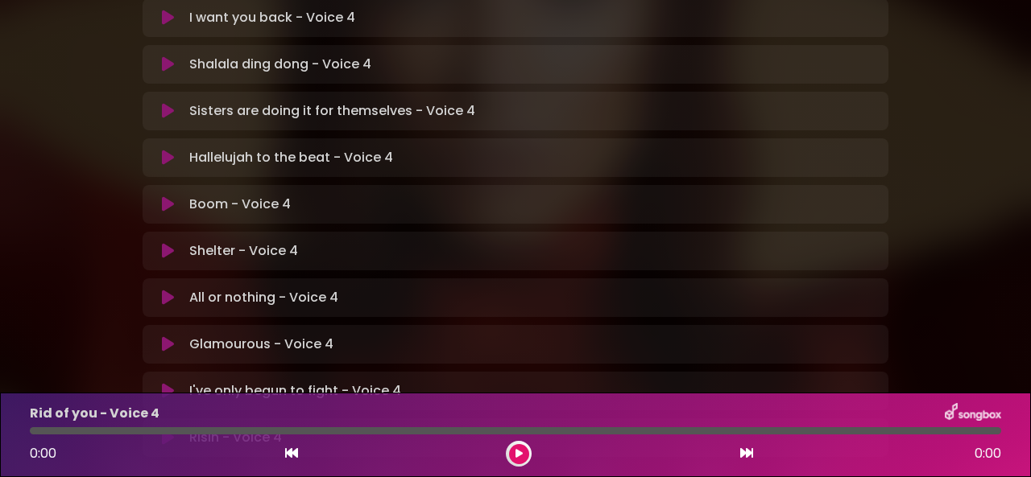 The height and width of the screenshot is (477, 1031). I want to click on p: I want you back - Voice 4, so click(272, 18).